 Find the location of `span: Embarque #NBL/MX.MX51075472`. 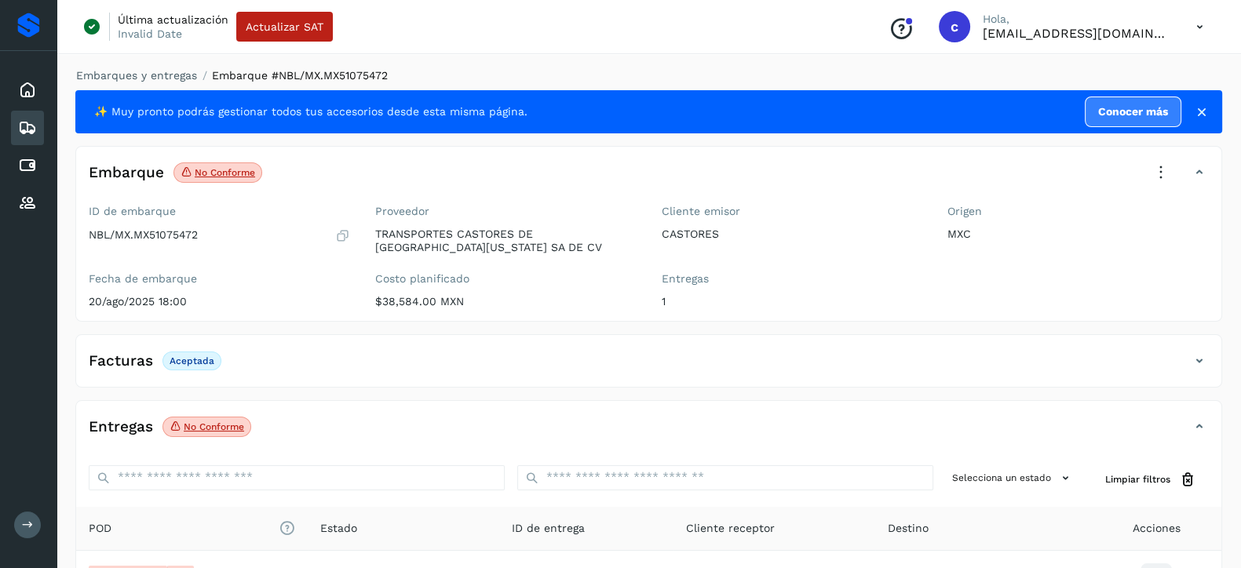

span: Embarque #NBL/MX.MX51075472 is located at coordinates (300, 75).